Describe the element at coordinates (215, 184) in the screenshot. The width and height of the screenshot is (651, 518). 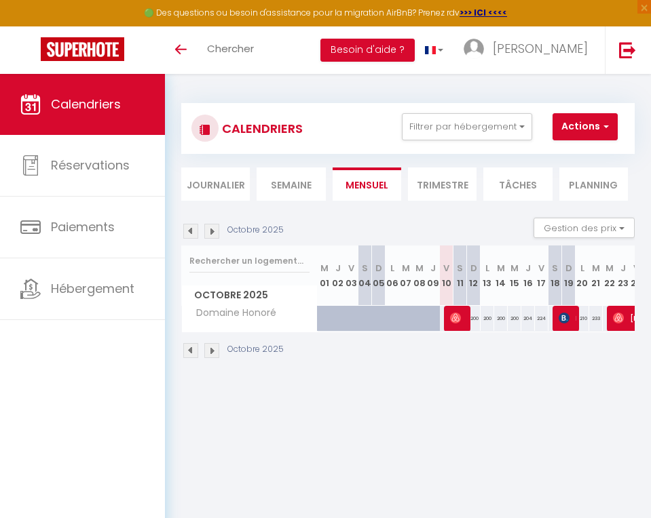
I see `li: Journalier` at that location.